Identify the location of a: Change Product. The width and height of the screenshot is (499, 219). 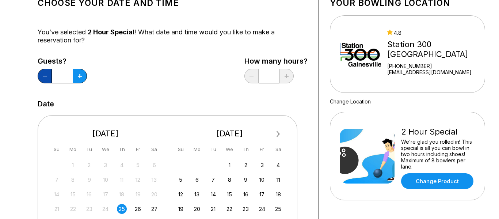
(437, 181).